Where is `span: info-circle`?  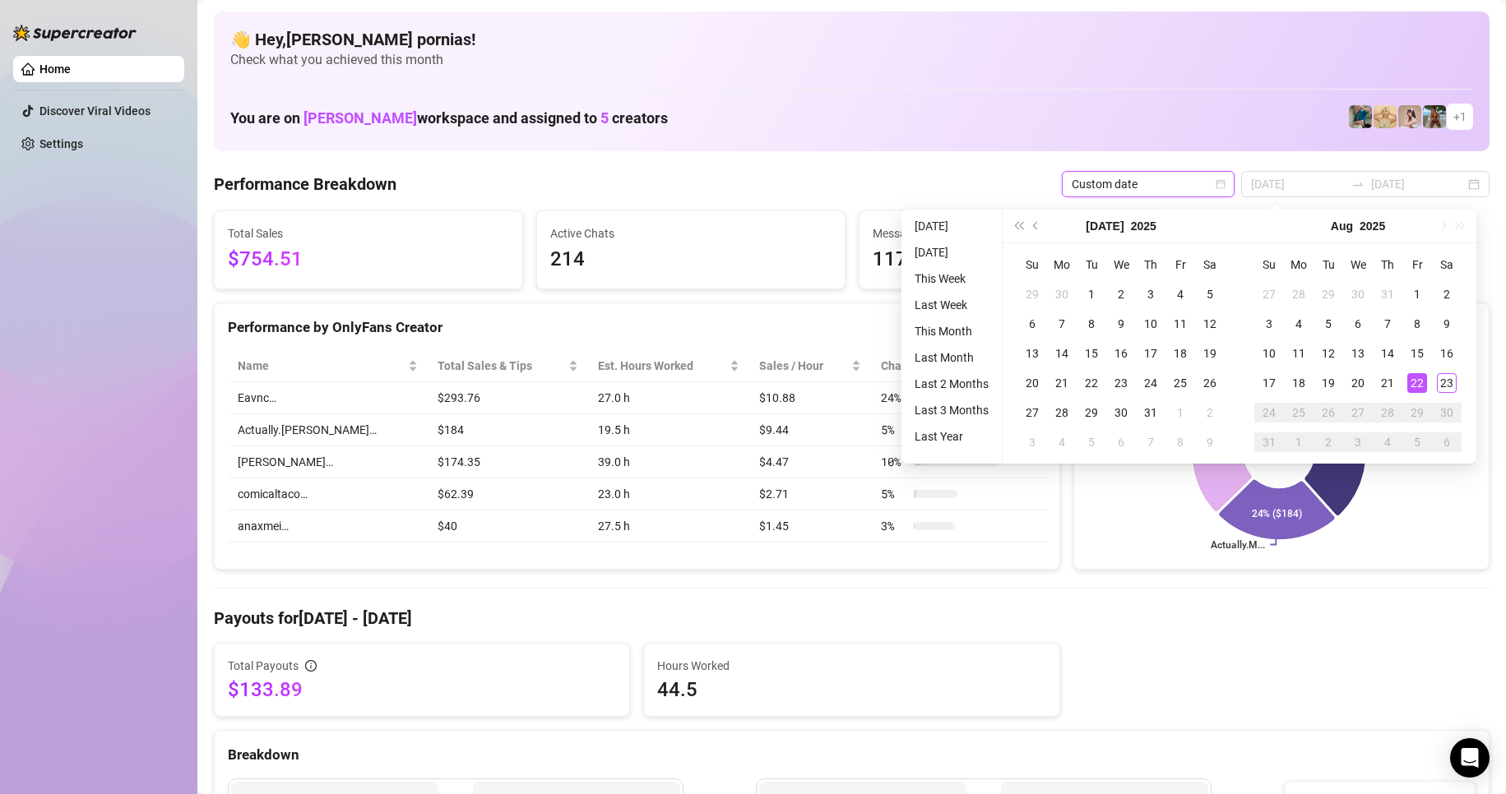 span: info-circle is located at coordinates (311, 666).